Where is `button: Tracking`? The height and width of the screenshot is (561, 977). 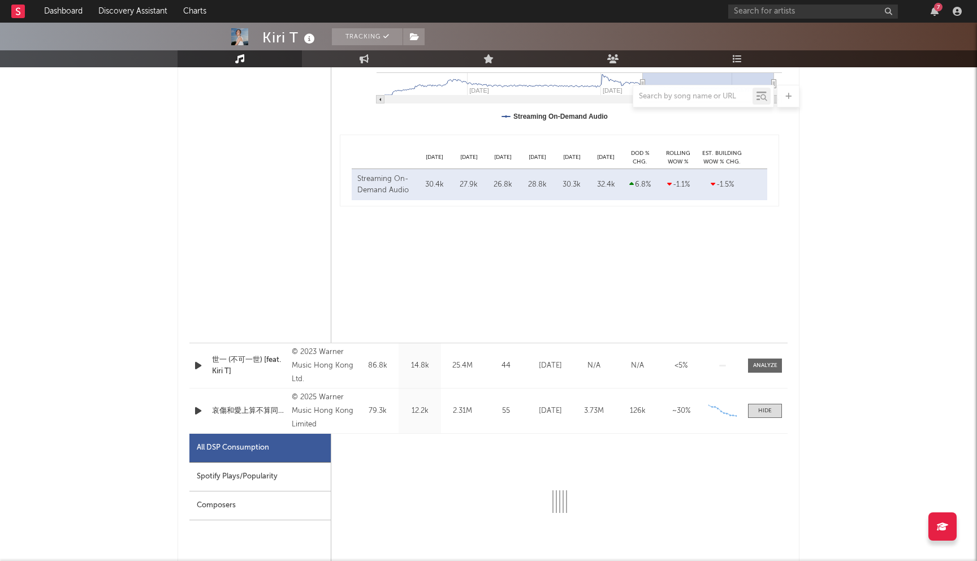
button: Tracking is located at coordinates (367, 37).